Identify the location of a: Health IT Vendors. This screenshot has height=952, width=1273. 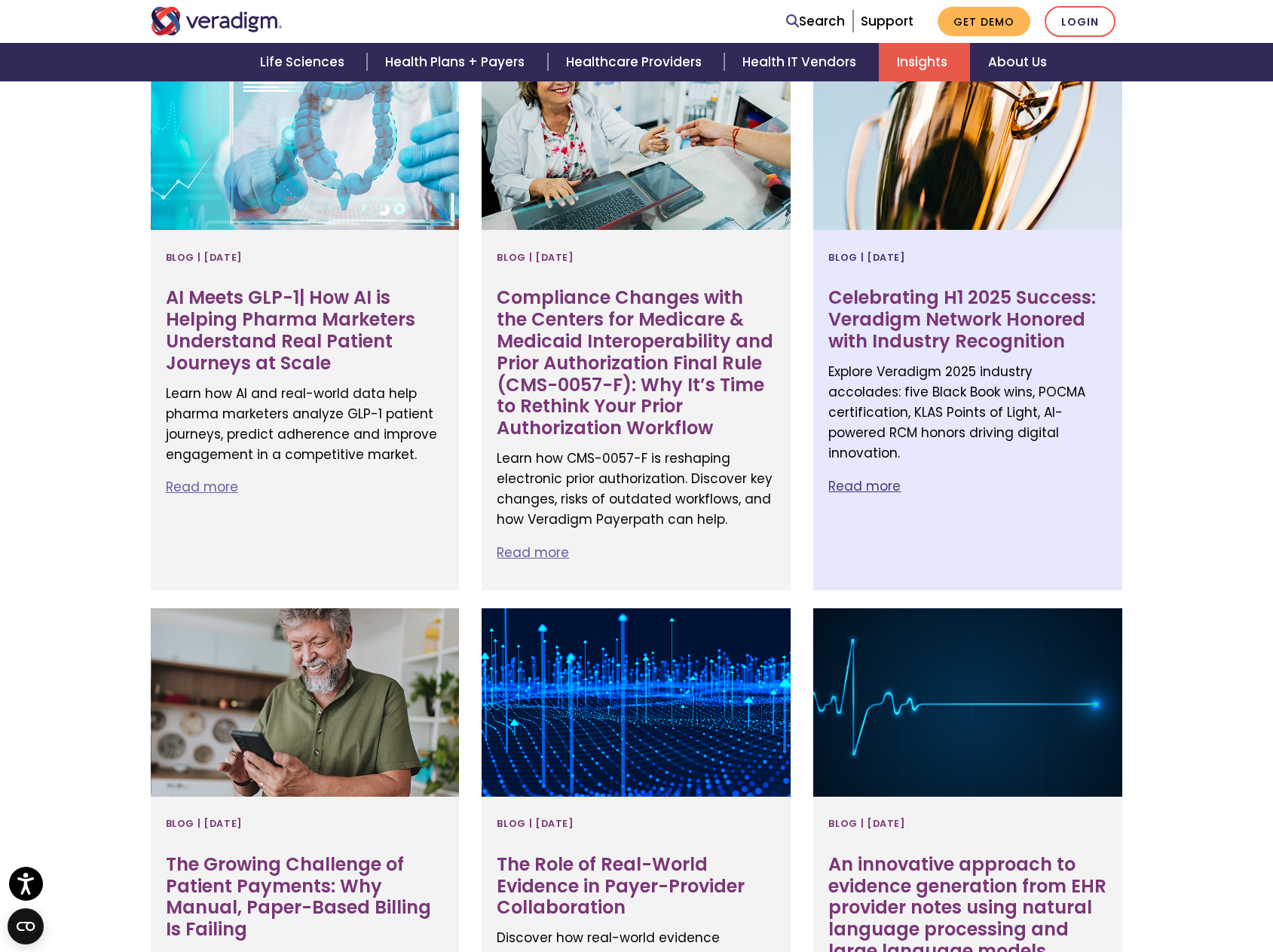
(801, 62).